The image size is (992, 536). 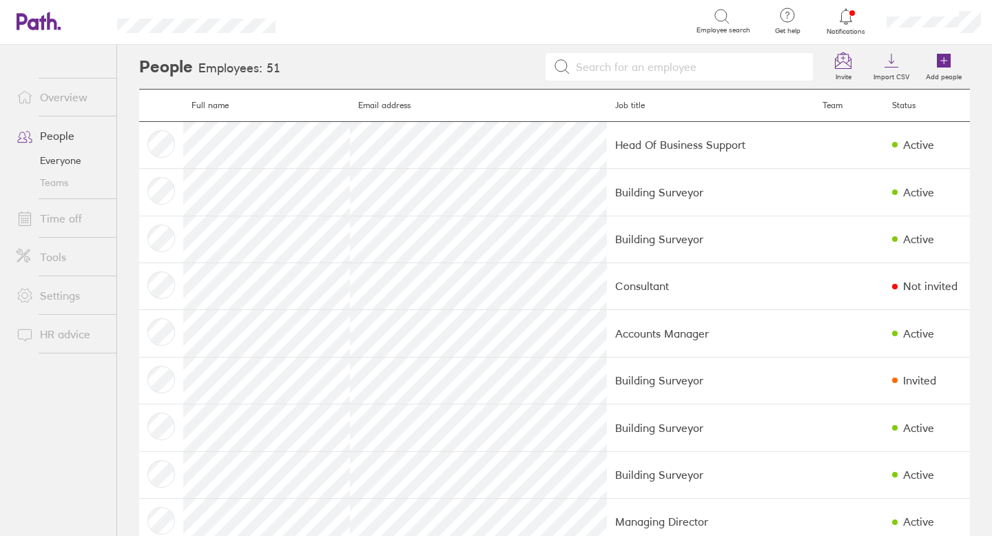 What do you see at coordinates (61, 295) in the screenshot?
I see `a: Settings` at bounding box center [61, 295].